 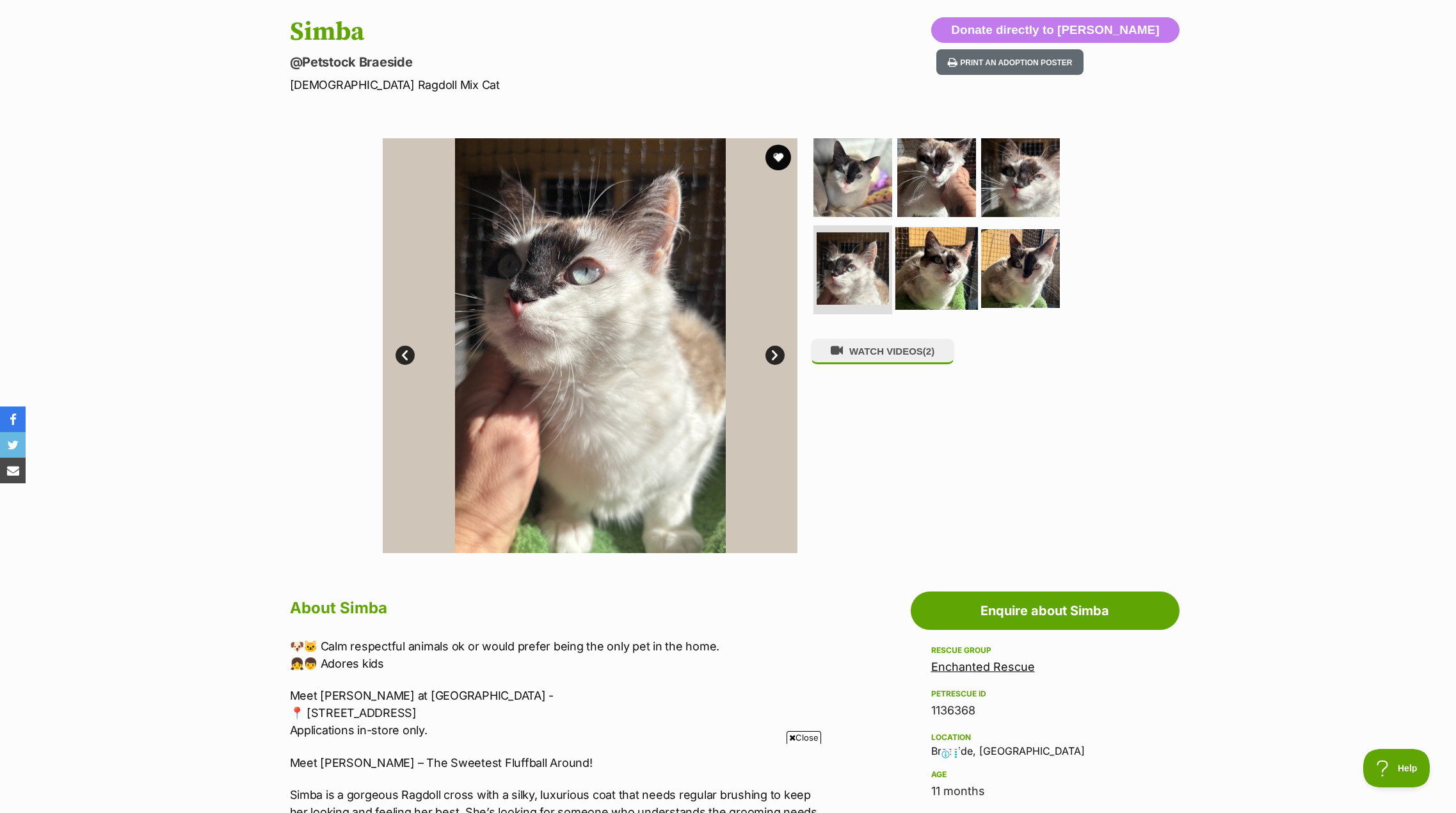 What do you see at coordinates (883, 351) in the screenshot?
I see `button: WATCH VIDEOS(2)` at bounding box center [883, 351].